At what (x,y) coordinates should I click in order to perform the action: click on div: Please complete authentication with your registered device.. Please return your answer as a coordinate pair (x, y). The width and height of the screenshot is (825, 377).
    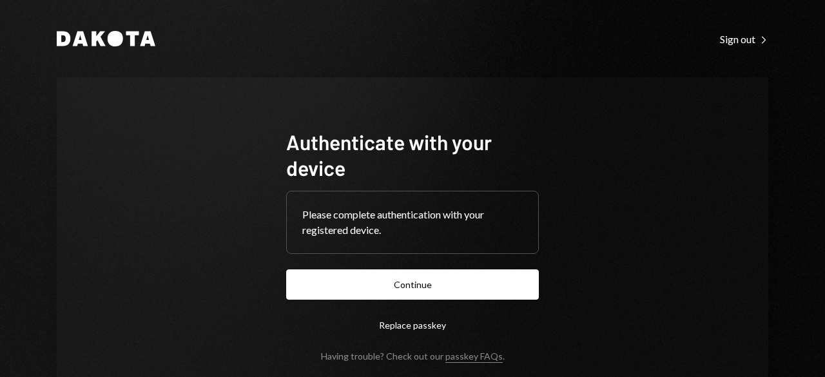
    Looking at the image, I should click on (413, 222).